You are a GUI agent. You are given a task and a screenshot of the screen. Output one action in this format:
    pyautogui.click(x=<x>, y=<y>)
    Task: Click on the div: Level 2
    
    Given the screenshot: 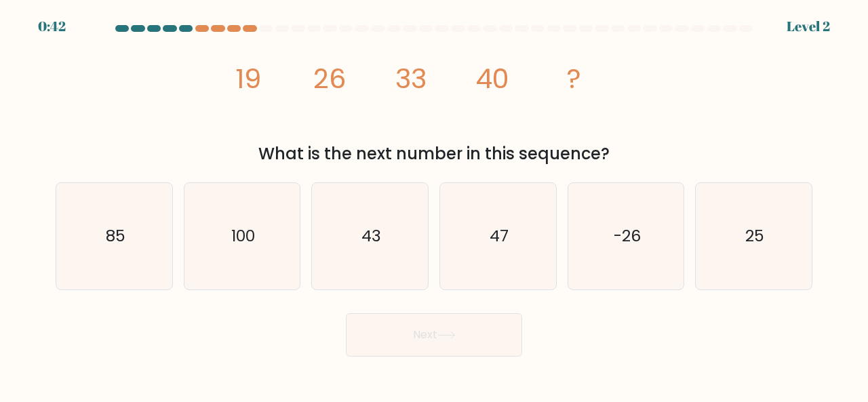 What is the action you would take?
    pyautogui.click(x=808, y=26)
    